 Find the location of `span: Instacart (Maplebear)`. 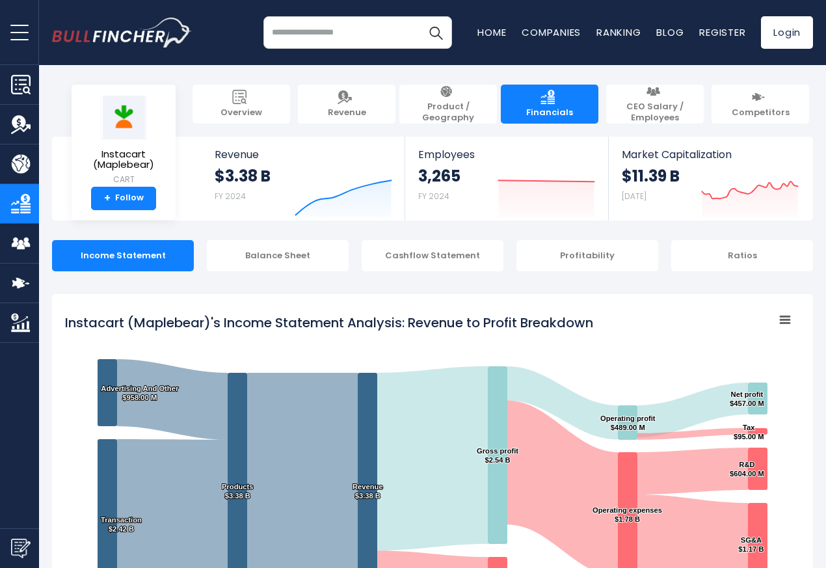

span: Instacart (Maplebear) is located at coordinates (124, 159).